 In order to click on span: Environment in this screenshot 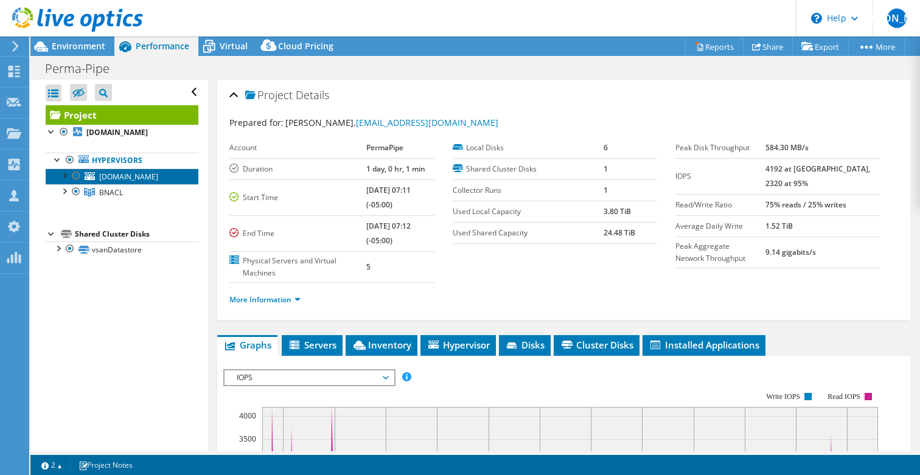, I will do `click(79, 46)`.